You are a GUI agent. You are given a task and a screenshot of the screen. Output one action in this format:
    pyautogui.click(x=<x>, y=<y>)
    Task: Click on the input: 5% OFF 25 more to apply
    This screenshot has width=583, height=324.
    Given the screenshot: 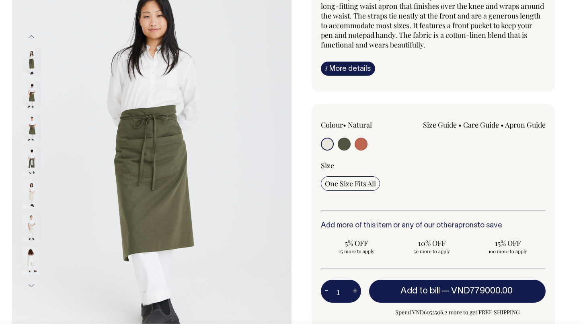 What is the action you would take?
    pyautogui.click(x=356, y=246)
    